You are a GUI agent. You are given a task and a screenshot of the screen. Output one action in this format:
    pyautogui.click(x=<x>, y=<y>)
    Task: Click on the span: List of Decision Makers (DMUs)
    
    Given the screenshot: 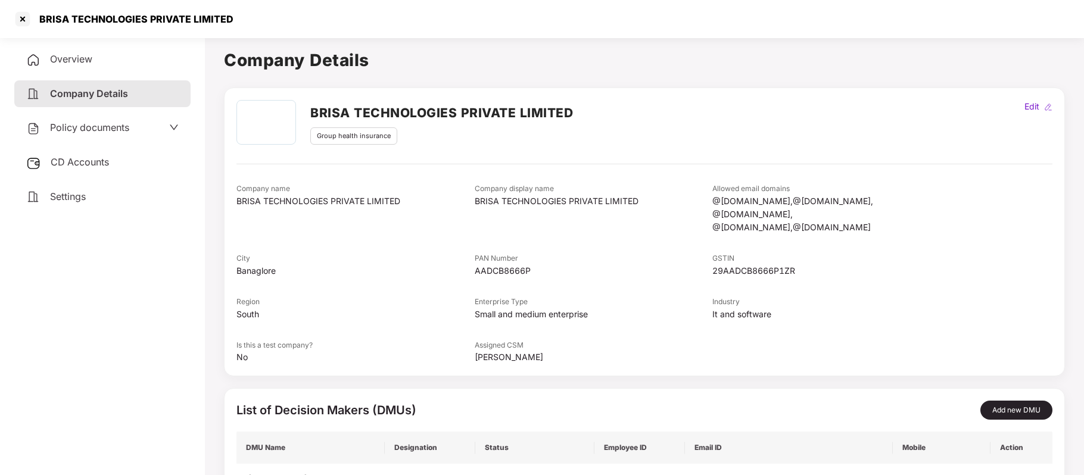 What is the action you would take?
    pyautogui.click(x=326, y=410)
    